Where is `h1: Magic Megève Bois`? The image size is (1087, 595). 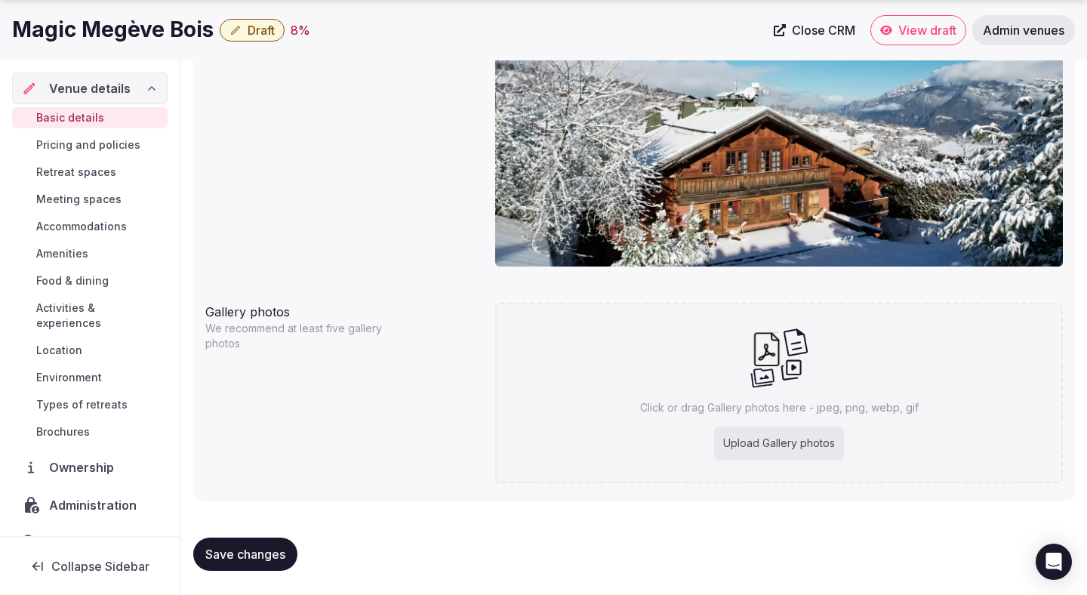
h1: Magic Megève Bois is located at coordinates (113, 29).